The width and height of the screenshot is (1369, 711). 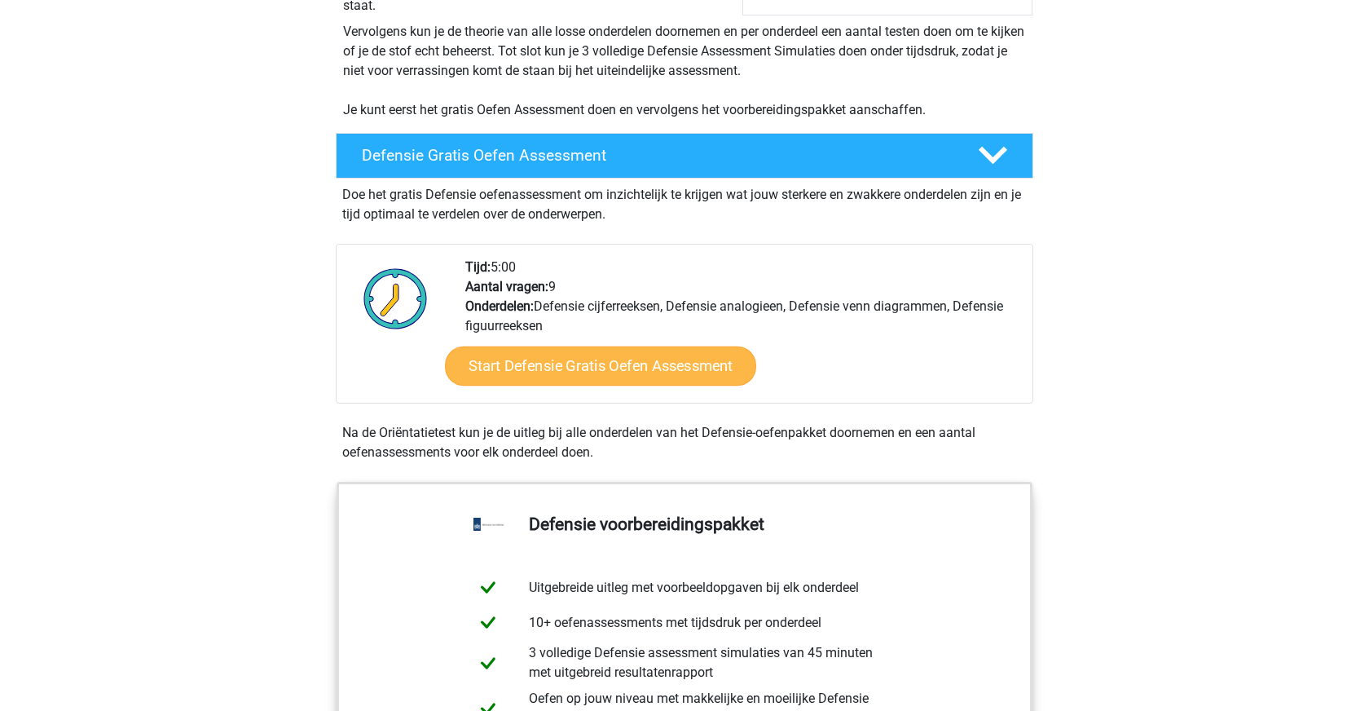 What do you see at coordinates (395, 298) in the screenshot?
I see `img: Klok` at bounding box center [395, 298].